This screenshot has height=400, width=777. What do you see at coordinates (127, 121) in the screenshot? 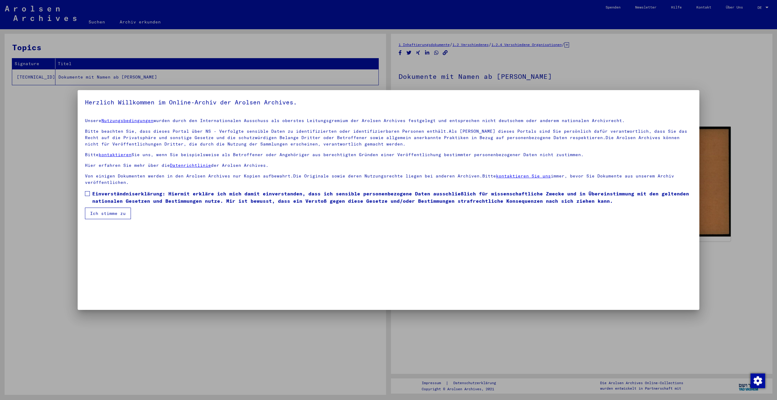
I see `a: Nutzungsbedingungen` at bounding box center [127, 121].